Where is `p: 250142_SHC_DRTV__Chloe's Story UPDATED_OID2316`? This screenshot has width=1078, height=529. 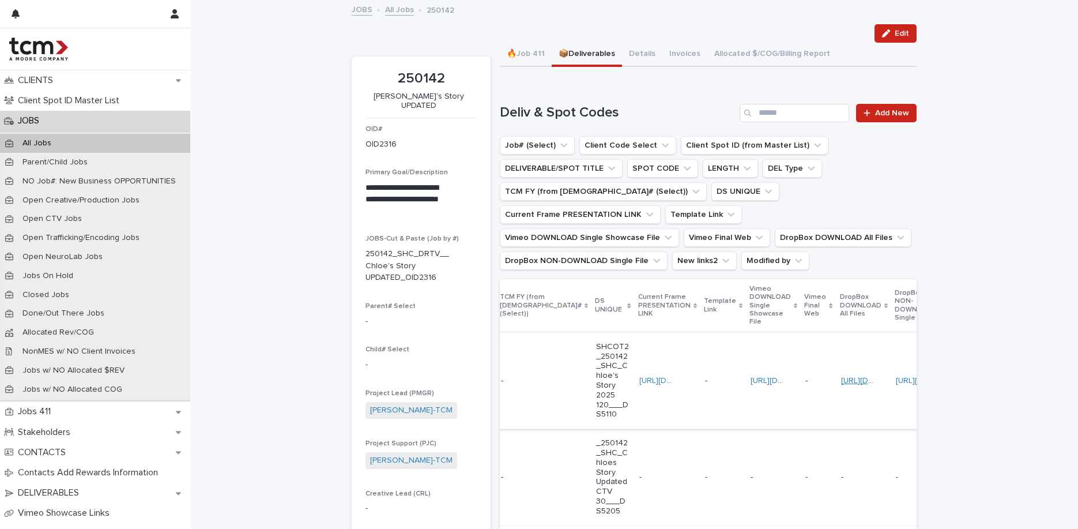
p: 250142_SHC_DRTV__Chloe's Story UPDATED_OID2316 is located at coordinates (407, 266).